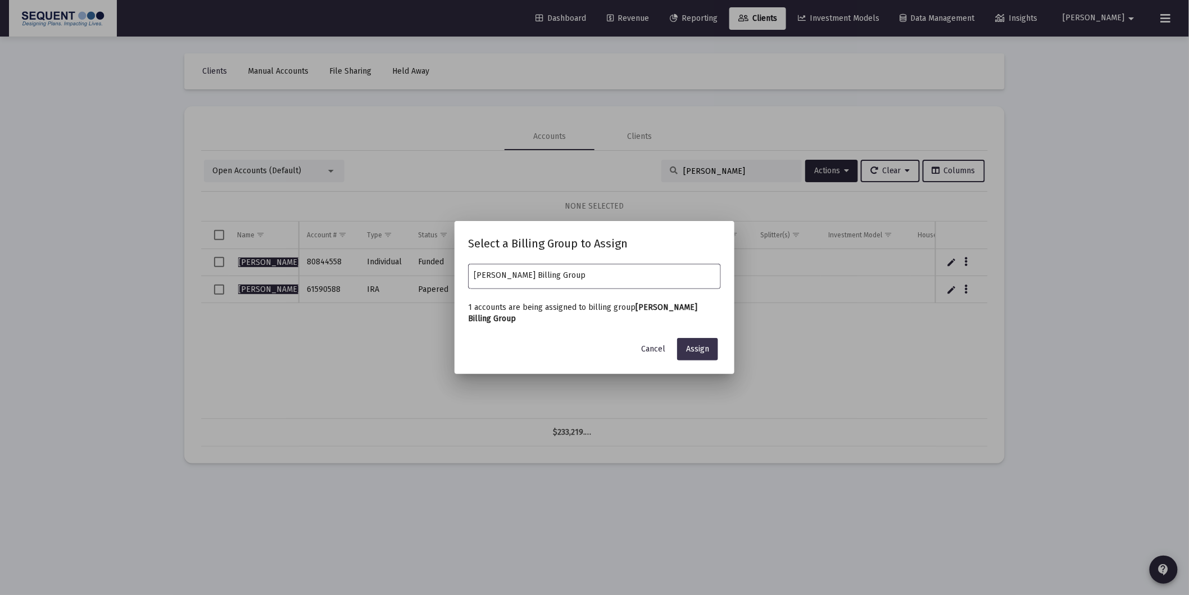  Describe the element at coordinates (698, 349) in the screenshot. I see `span: Assign` at that location.